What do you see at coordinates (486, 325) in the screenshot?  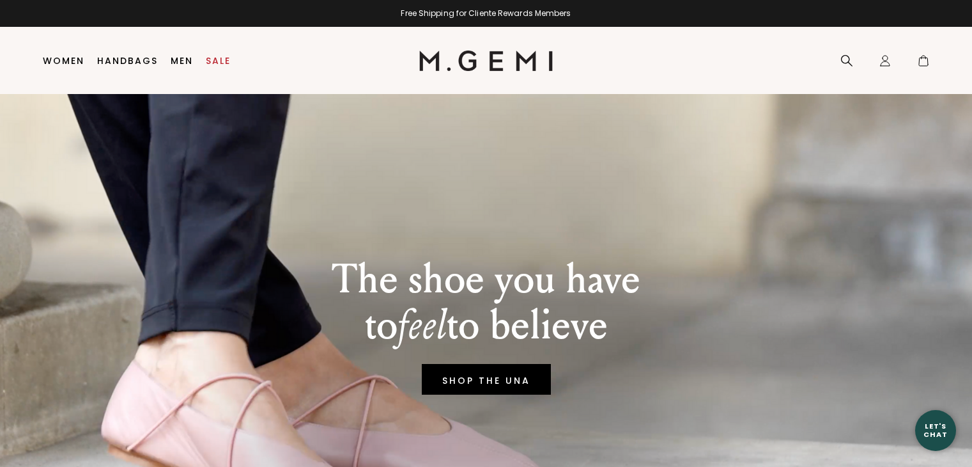 I see `p: to to believe` at bounding box center [486, 325].